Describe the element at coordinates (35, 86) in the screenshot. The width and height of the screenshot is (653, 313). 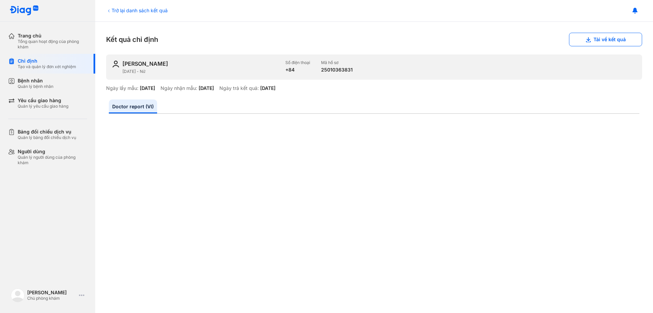
I see `div: Quản lý bệnh nhân` at that location.